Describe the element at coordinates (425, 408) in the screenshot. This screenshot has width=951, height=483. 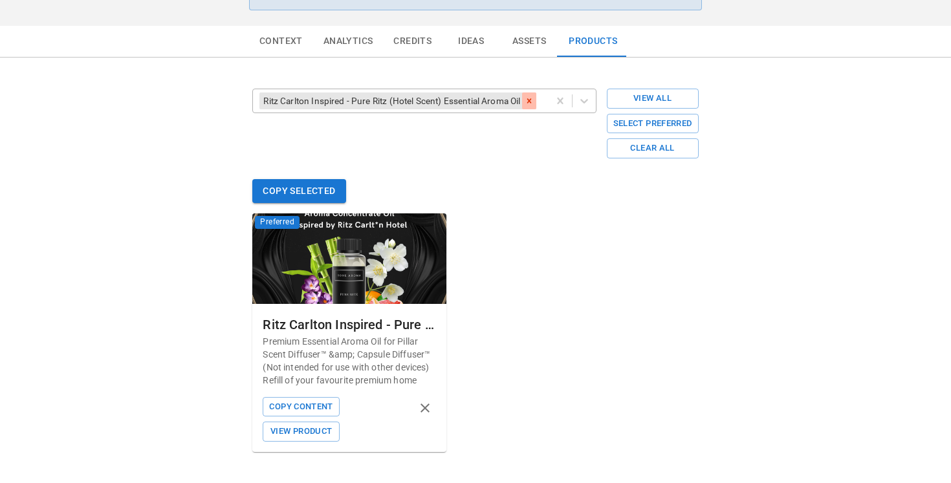
I see `button: remove product` at that location.